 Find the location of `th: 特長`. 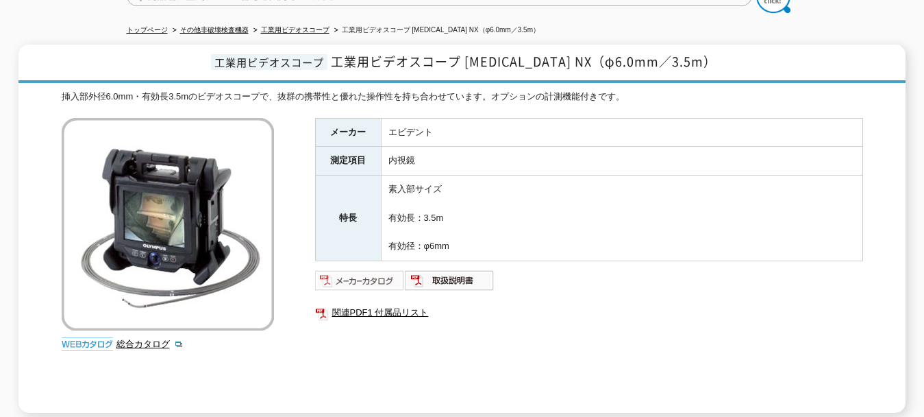

th: 特長 is located at coordinates (348, 218).